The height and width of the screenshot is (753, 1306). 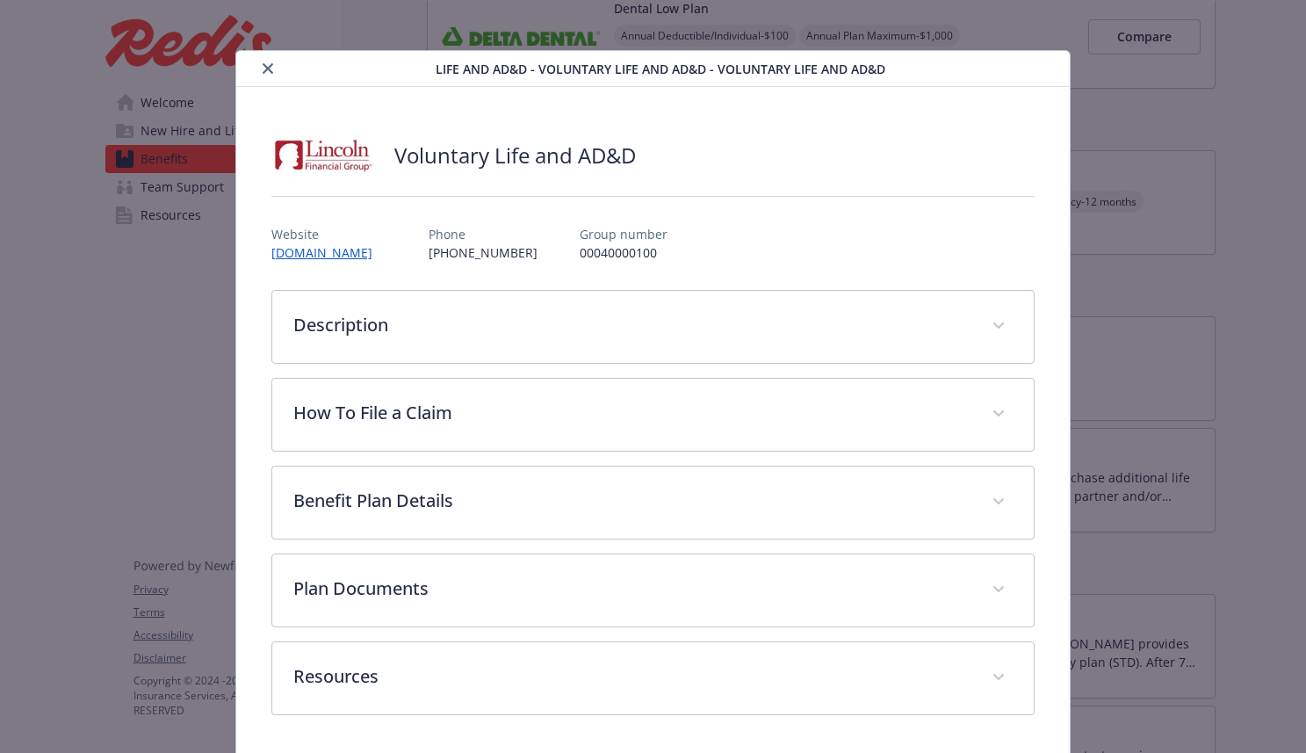 I want to click on button: close, so click(x=268, y=69).